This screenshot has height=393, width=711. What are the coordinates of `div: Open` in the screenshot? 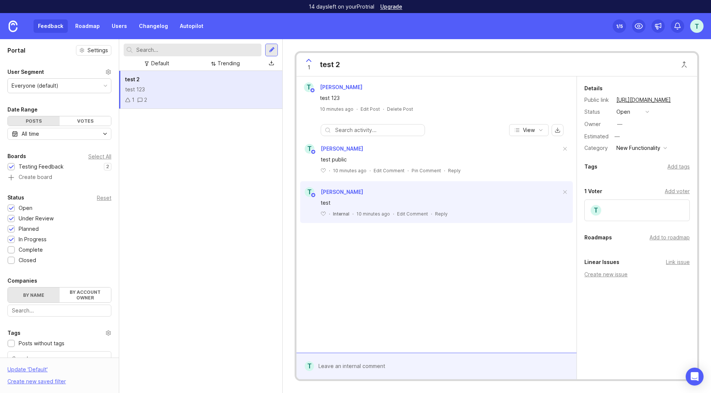 It's located at (25, 208).